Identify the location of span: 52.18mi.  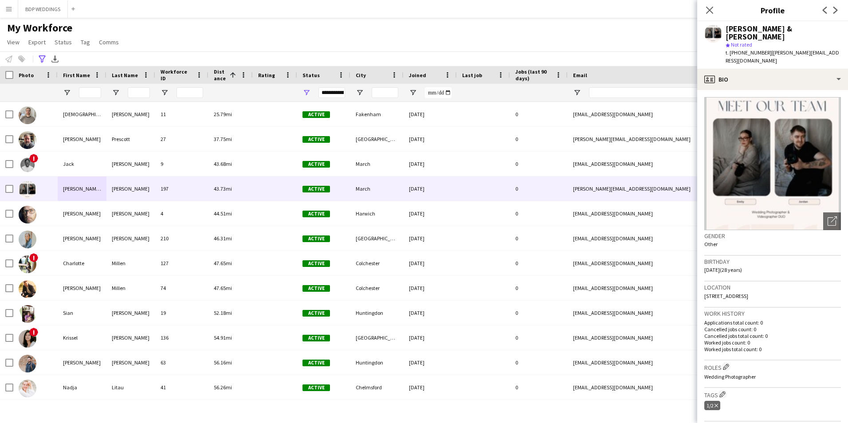
(223, 313).